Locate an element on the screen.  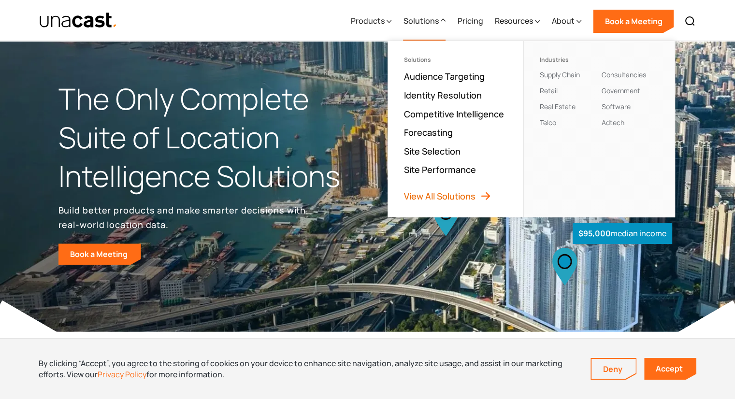
a: Software is located at coordinates (616, 106).